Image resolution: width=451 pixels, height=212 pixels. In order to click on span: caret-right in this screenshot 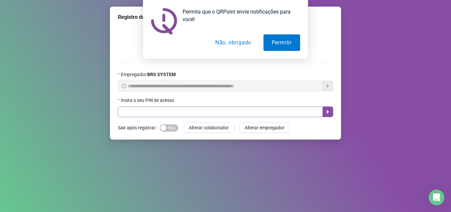, I will do `click(328, 112)`.